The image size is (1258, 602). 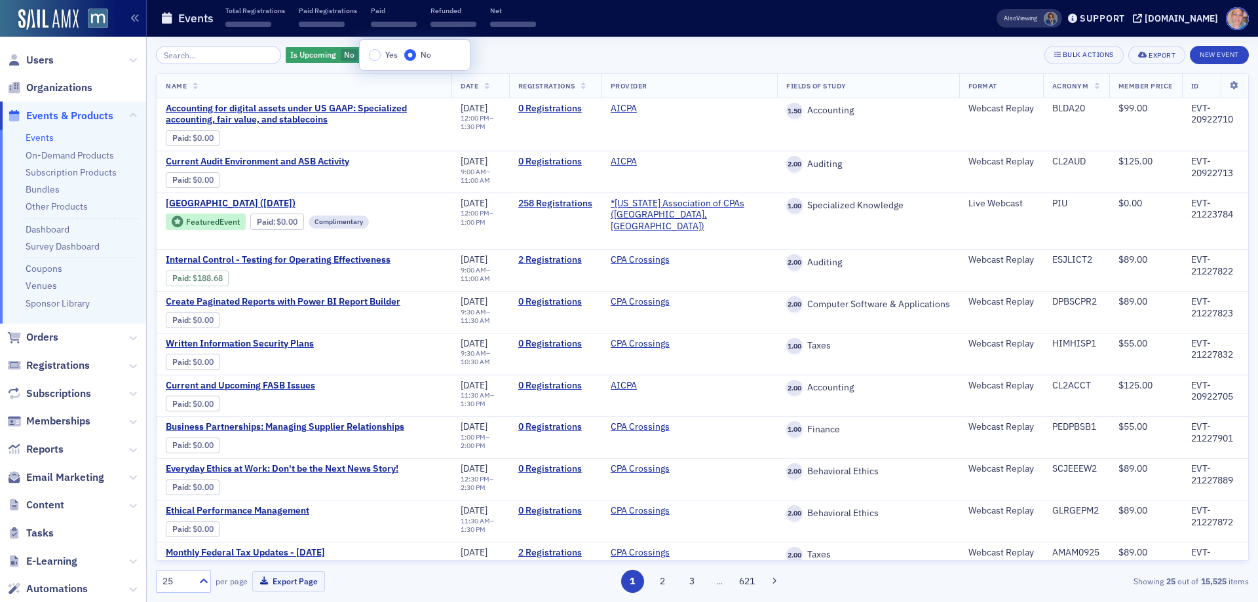 What do you see at coordinates (1076, 386) in the screenshot?
I see `div: CL2ACCT` at bounding box center [1076, 386].